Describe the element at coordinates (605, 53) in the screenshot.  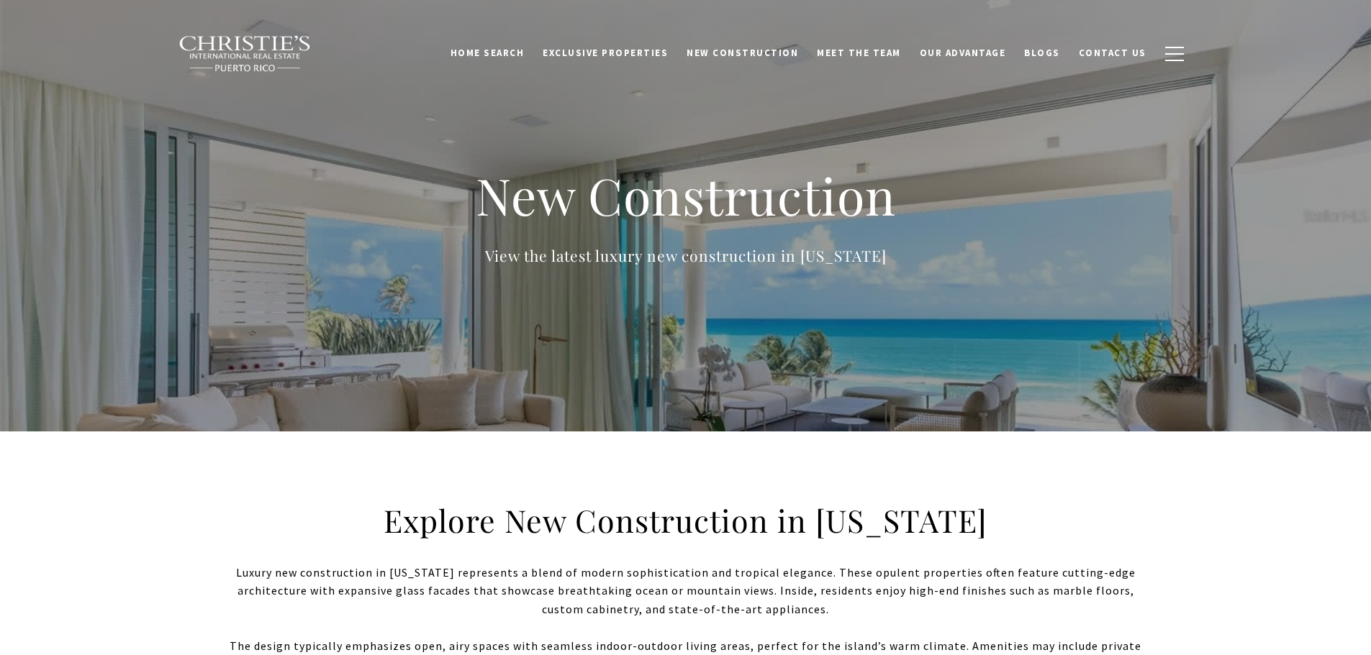
I see `a: Exclusive Properties` at that location.